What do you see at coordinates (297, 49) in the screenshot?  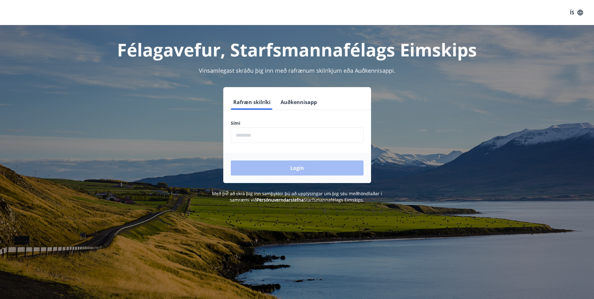 I see `h1: Félagavefur, Starfsmannafélags Eimskips` at bounding box center [297, 49].